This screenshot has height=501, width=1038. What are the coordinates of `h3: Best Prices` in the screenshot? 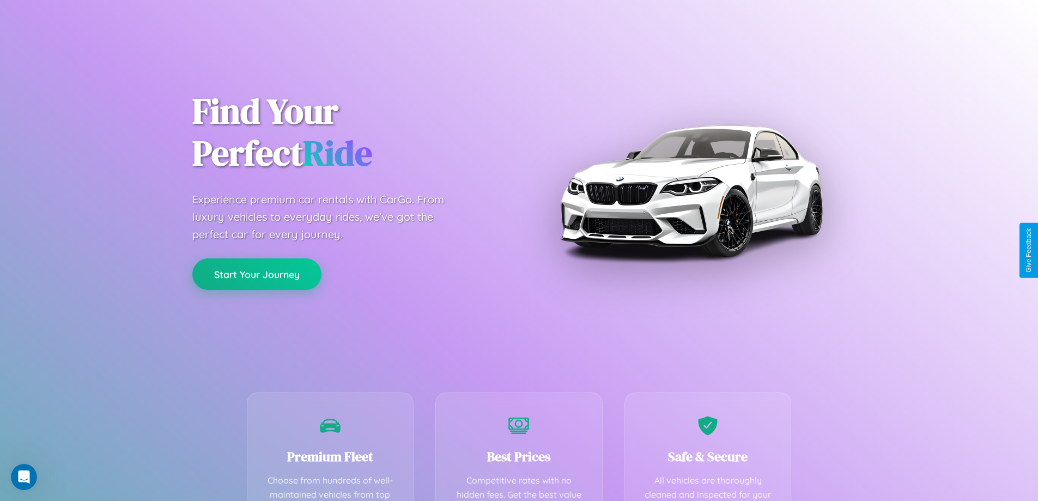 It's located at (519, 456).